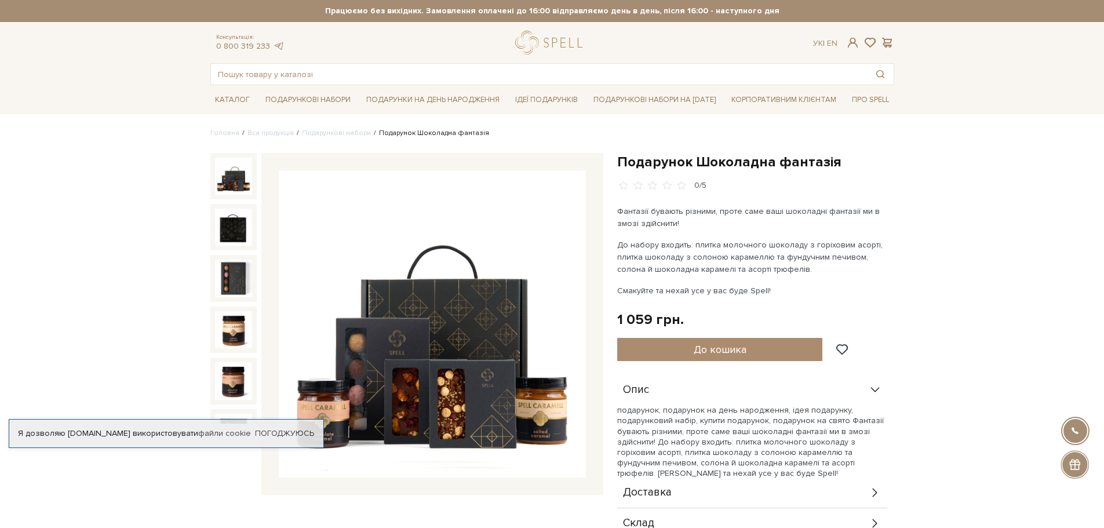  What do you see at coordinates (755, 162) in the screenshot?
I see `h1: Подарунок Шоколадна фантазія` at bounding box center [755, 162].